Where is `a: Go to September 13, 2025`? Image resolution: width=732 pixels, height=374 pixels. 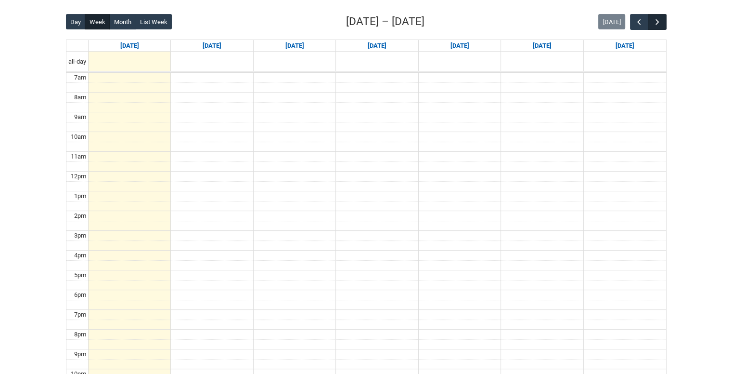
a: Go to September 13, 2025 is located at coordinates (625, 46).